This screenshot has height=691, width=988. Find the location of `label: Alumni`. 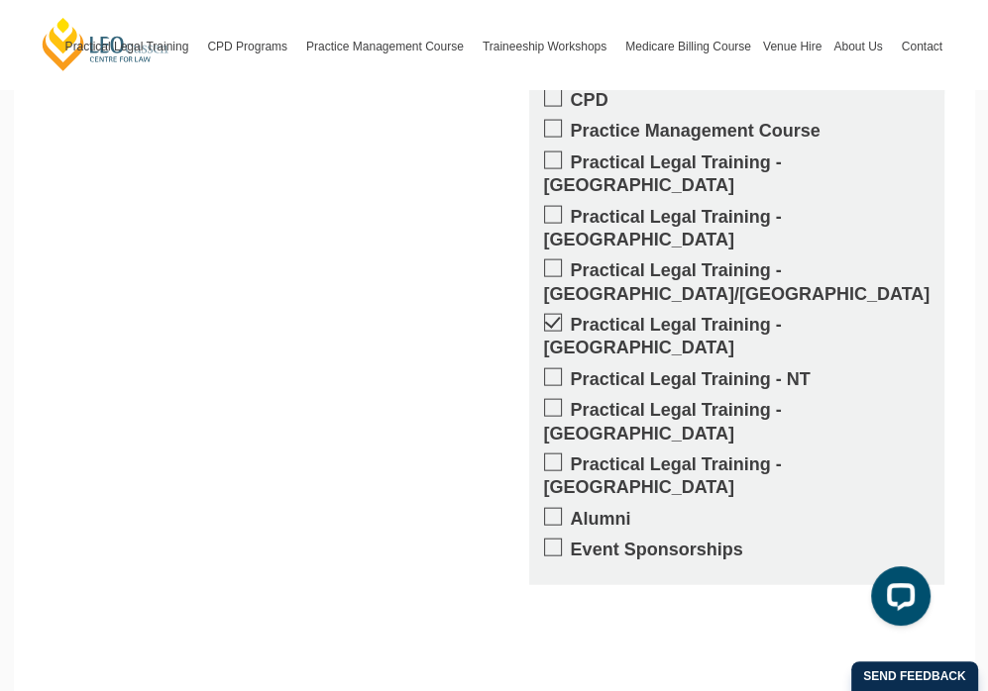

label: Alumni is located at coordinates (737, 519).